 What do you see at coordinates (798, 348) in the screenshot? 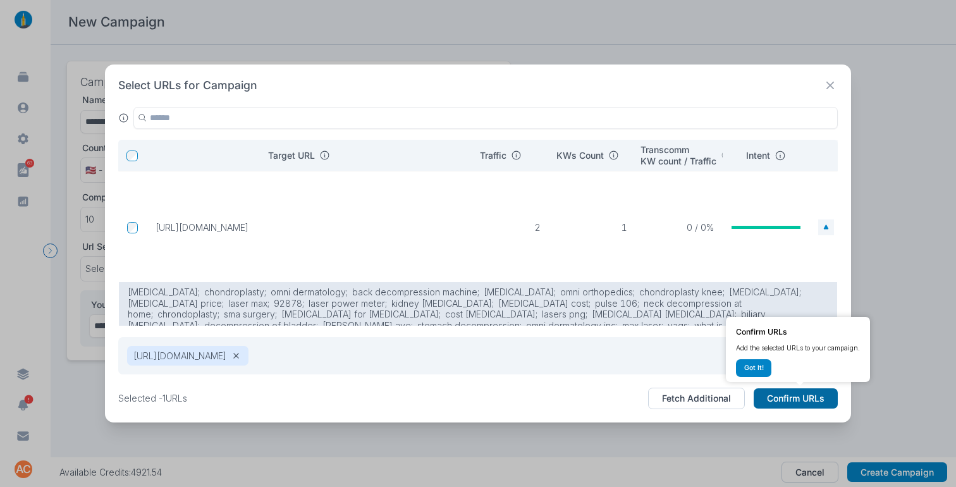
I see `p: Add the selected URLs to your campaign.` at bounding box center [798, 348].